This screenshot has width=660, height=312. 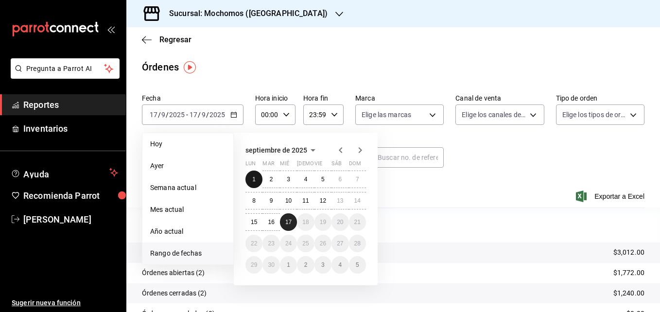 I want to click on span: Exportar a Excel, so click(x=611, y=196).